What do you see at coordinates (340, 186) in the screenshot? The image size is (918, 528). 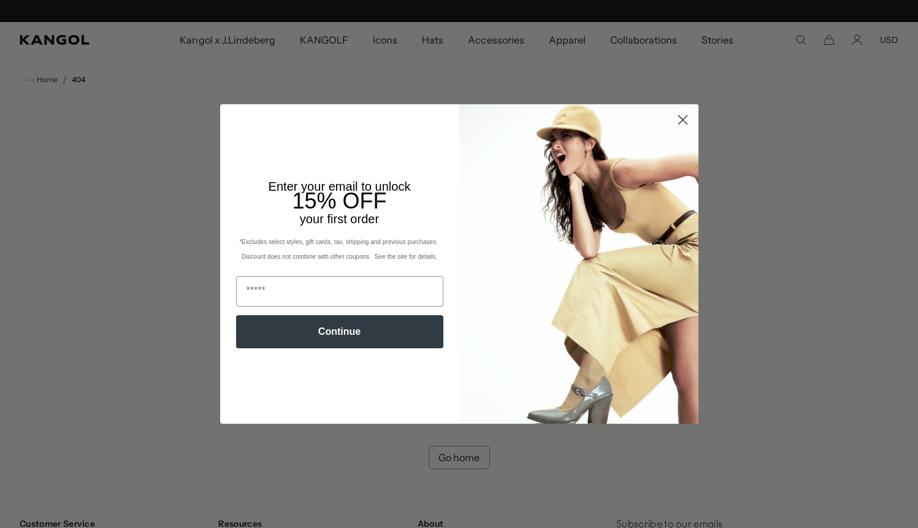 I see `span: Enter your email to unlock` at bounding box center [340, 186].